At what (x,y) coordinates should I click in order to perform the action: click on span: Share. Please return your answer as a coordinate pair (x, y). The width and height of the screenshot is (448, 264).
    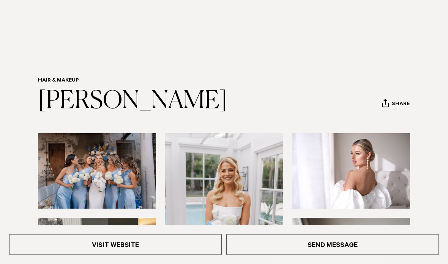
    Looking at the image, I should click on (400, 105).